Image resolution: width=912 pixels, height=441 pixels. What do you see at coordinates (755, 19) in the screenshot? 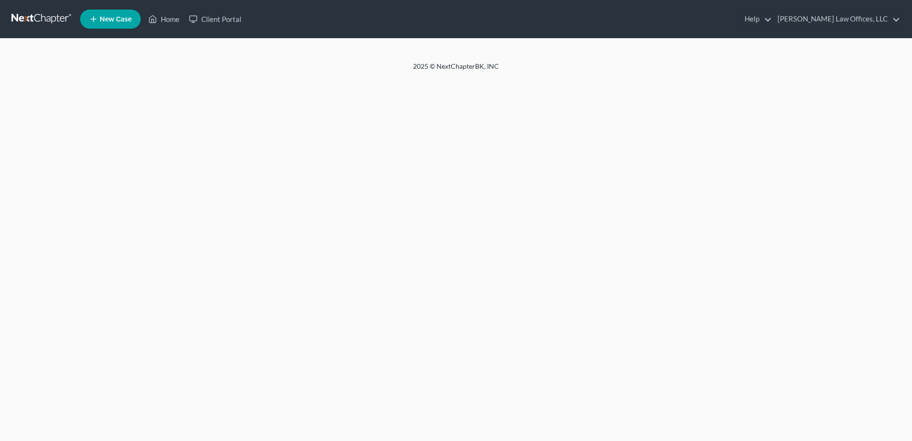
I see `a: Help` at bounding box center [755, 19].